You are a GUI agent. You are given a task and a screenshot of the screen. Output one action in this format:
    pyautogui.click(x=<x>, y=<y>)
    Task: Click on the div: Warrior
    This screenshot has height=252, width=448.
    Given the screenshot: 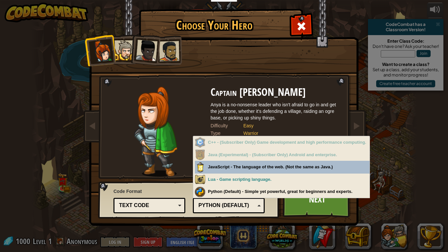 What is the action you would take?
    pyautogui.click(x=289, y=133)
    